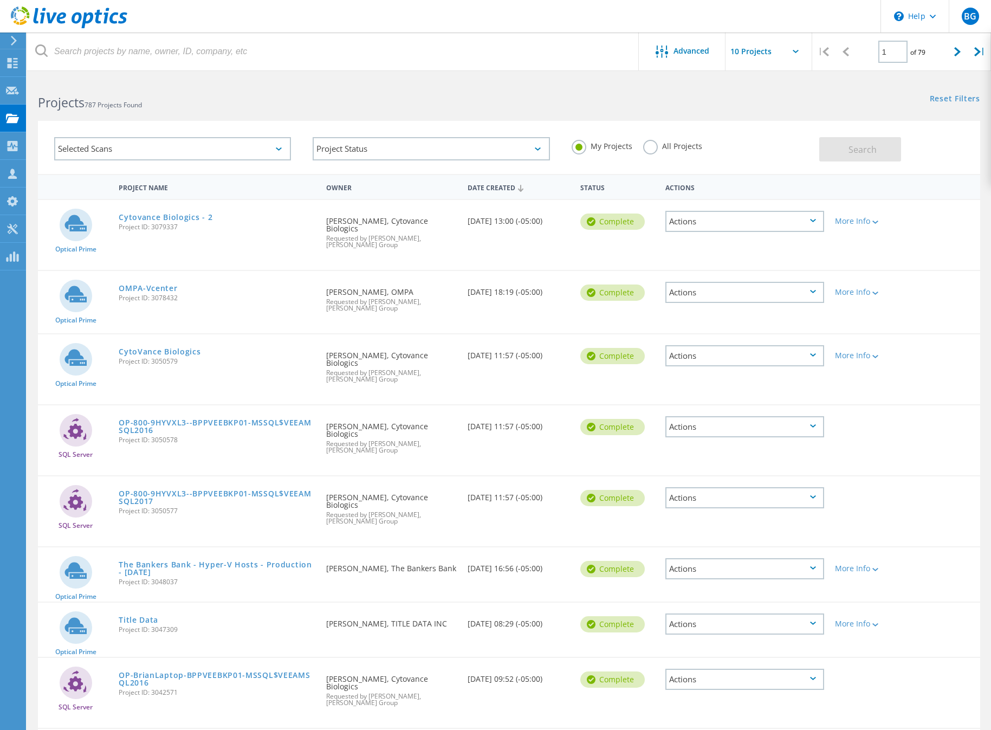 This screenshot has height=730, width=991. I want to click on div: Status, so click(617, 186).